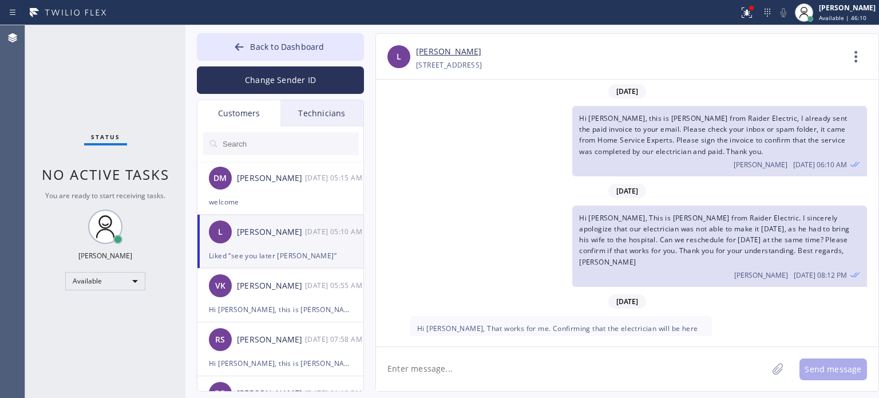 The height and width of the screenshot is (398, 879). I want to click on button: Mute, so click(784, 13).